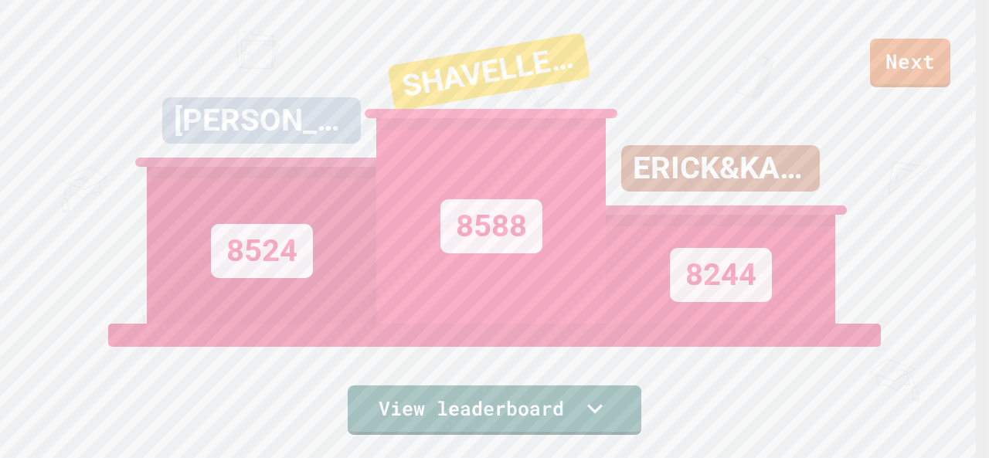 The width and height of the screenshot is (989, 458). What do you see at coordinates (491, 226) in the screenshot?
I see `div: 8588` at bounding box center [491, 226].